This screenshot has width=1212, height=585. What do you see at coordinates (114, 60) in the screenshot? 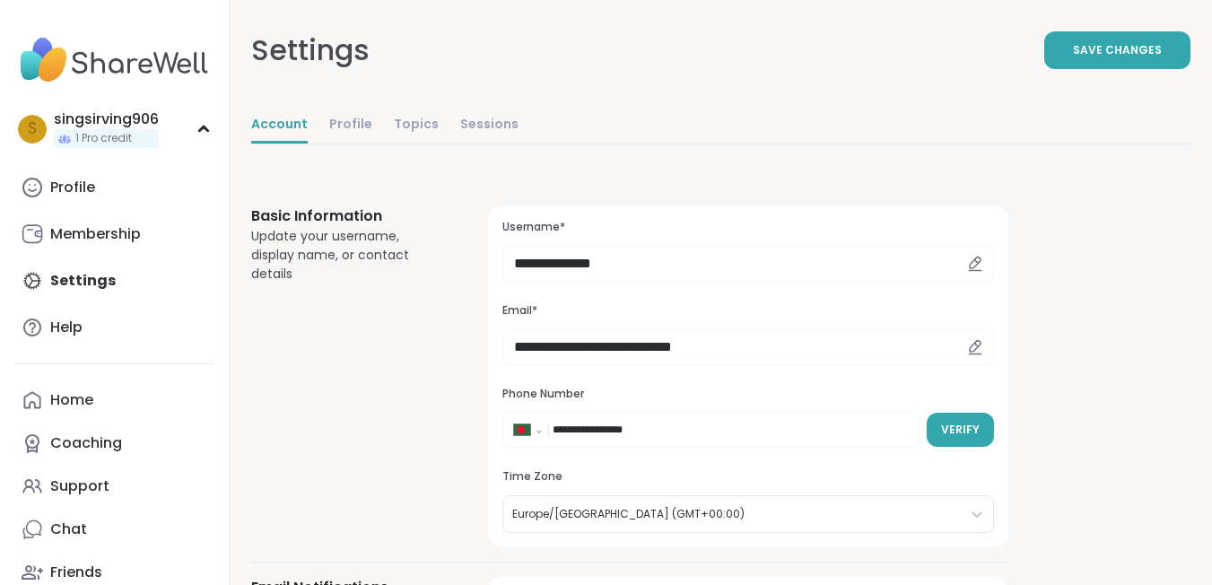
I see `img: ShareWell Nav Logo` at bounding box center [114, 60].